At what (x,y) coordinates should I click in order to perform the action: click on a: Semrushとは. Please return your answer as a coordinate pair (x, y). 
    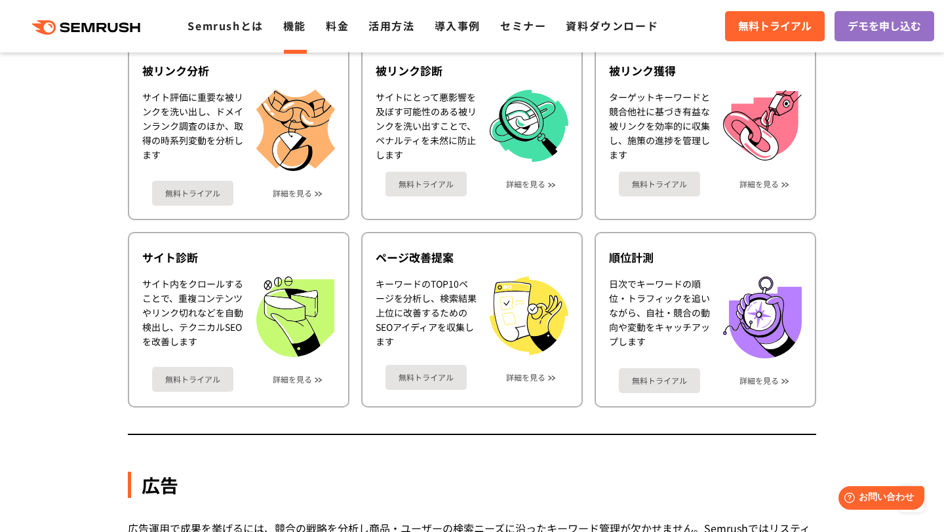
    Looking at the image, I should click on (225, 26).